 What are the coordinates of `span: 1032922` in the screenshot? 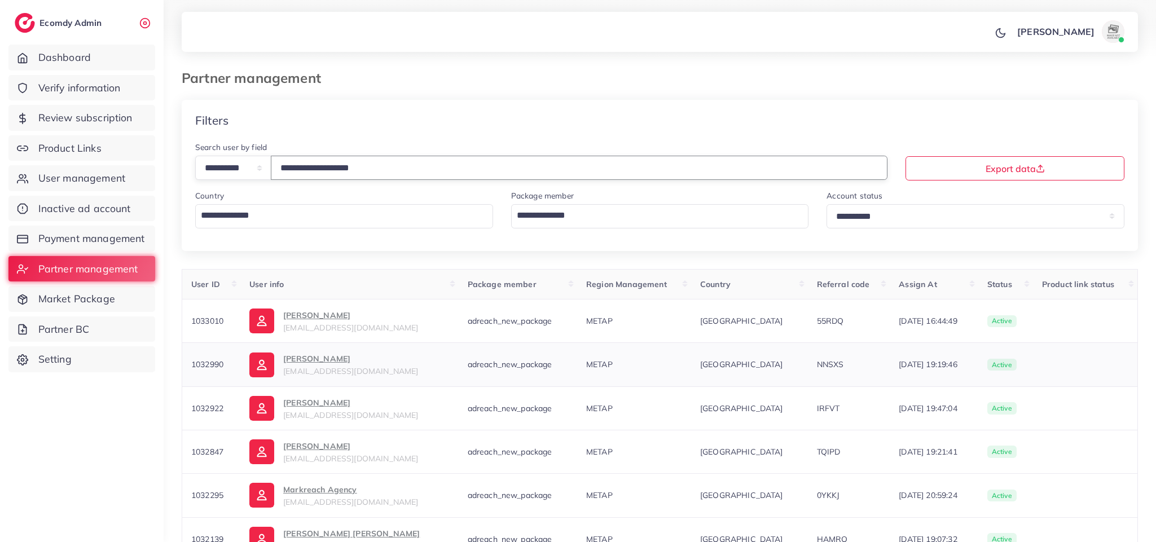 It's located at (207, 409).